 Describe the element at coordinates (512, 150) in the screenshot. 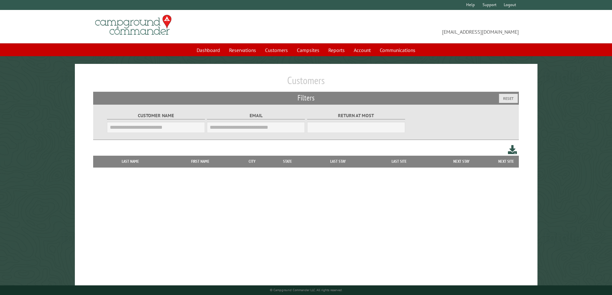

I see `a: Download this customer list (.csv)` at that location.